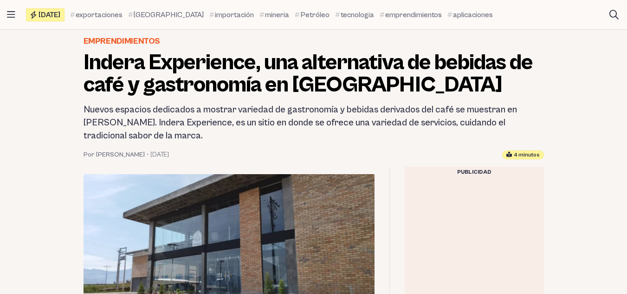 The height and width of the screenshot is (294, 627). I want to click on a: mineria, so click(274, 15).